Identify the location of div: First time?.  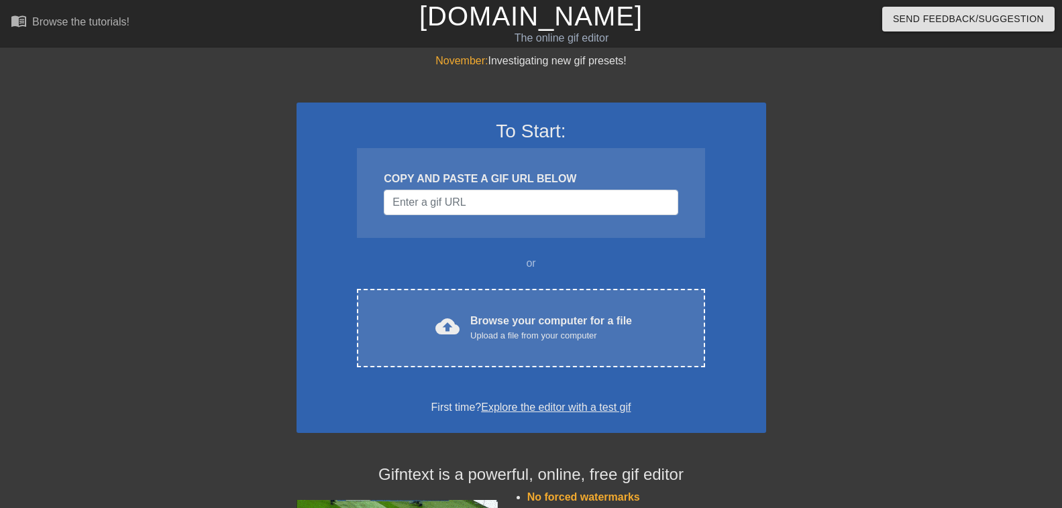
(531, 408).